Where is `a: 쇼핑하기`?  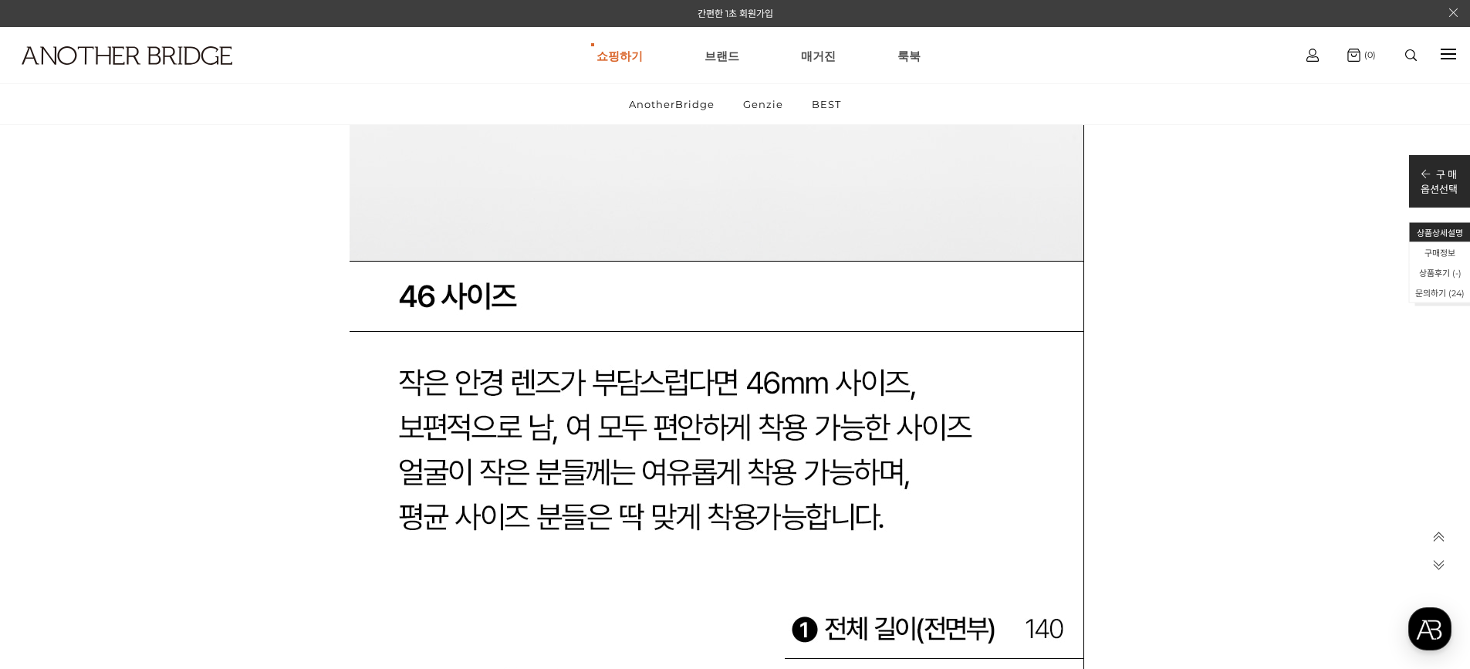 a: 쇼핑하기 is located at coordinates (620, 56).